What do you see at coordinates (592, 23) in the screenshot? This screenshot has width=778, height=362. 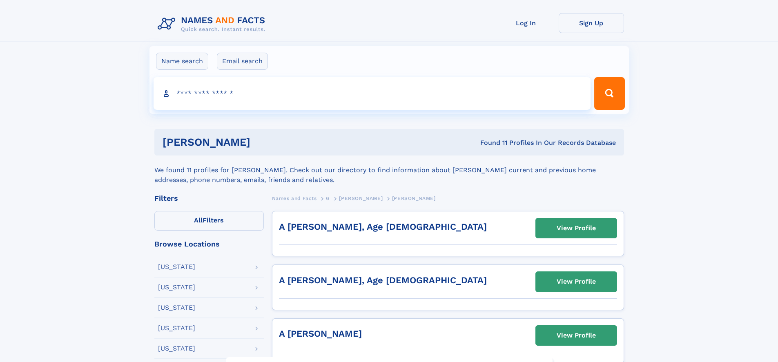 I see `a: Sign Up` at bounding box center [592, 23].